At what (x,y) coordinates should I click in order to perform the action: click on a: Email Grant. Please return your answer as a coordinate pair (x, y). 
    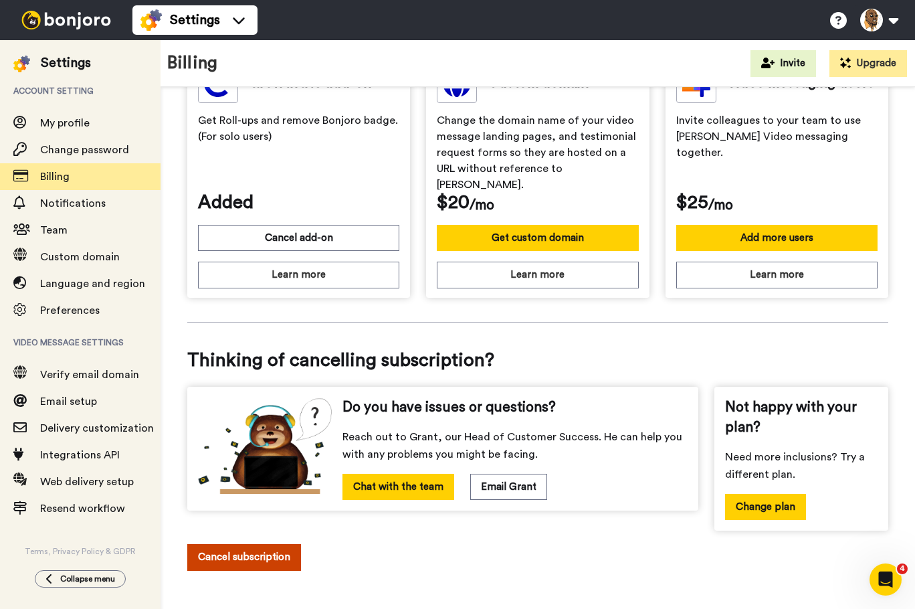
    Looking at the image, I should click on (508, 486).